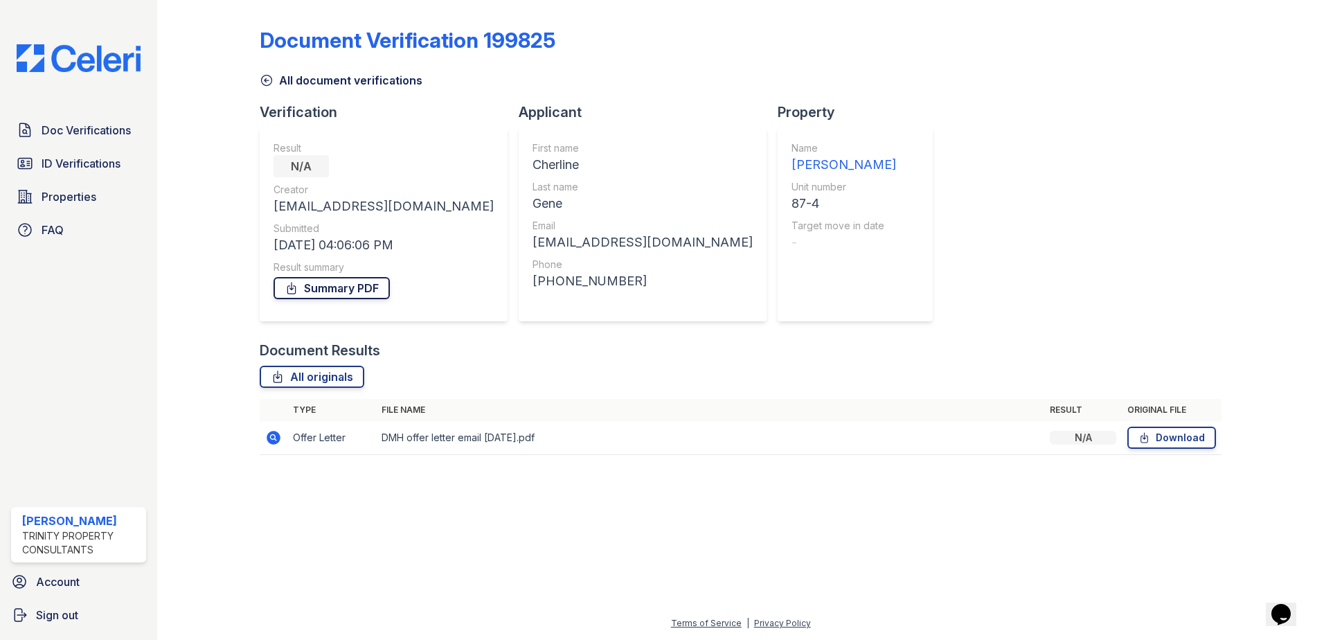  What do you see at coordinates (1083, 410) in the screenshot?
I see `th: Result` at bounding box center [1083, 410].